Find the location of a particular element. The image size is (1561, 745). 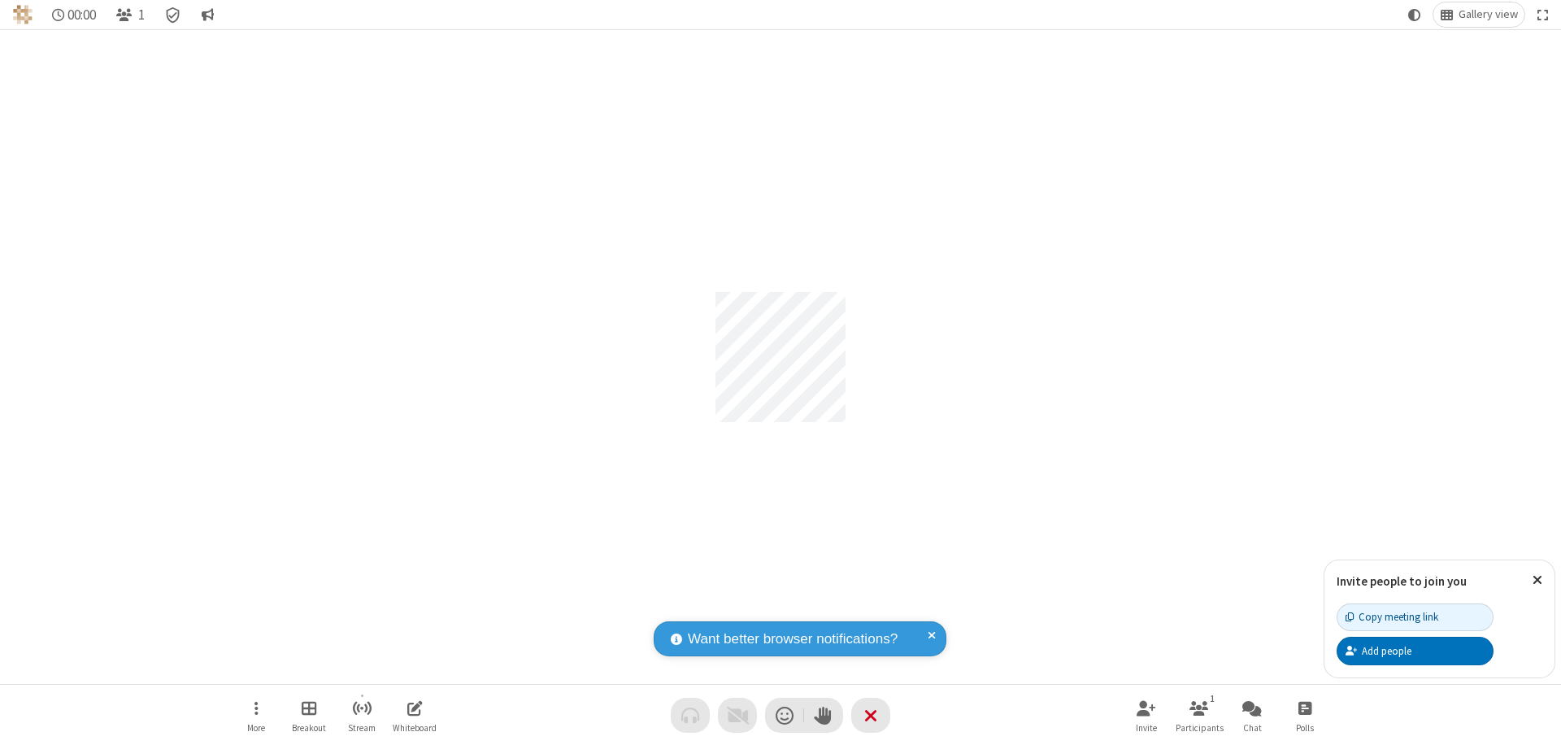

button: Start streaming is located at coordinates (362, 715).